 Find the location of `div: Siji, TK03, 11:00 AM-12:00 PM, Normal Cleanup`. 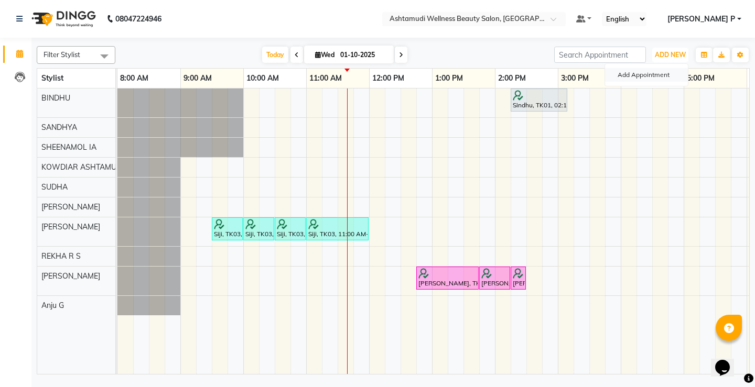

div: Siji, TK03, 11:00 AM-12:00 PM, Normal Cleanup is located at coordinates (337, 229).